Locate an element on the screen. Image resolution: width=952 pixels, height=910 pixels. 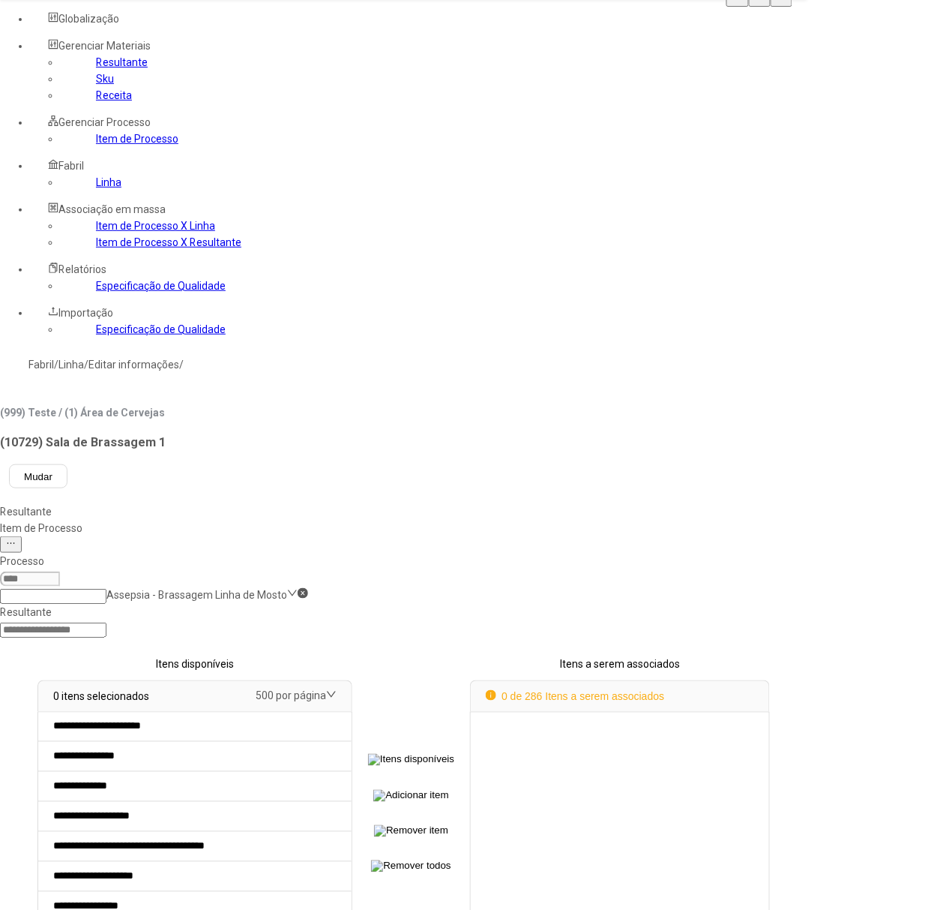
span: Gerenciar Materiais is located at coordinates (104, 46).